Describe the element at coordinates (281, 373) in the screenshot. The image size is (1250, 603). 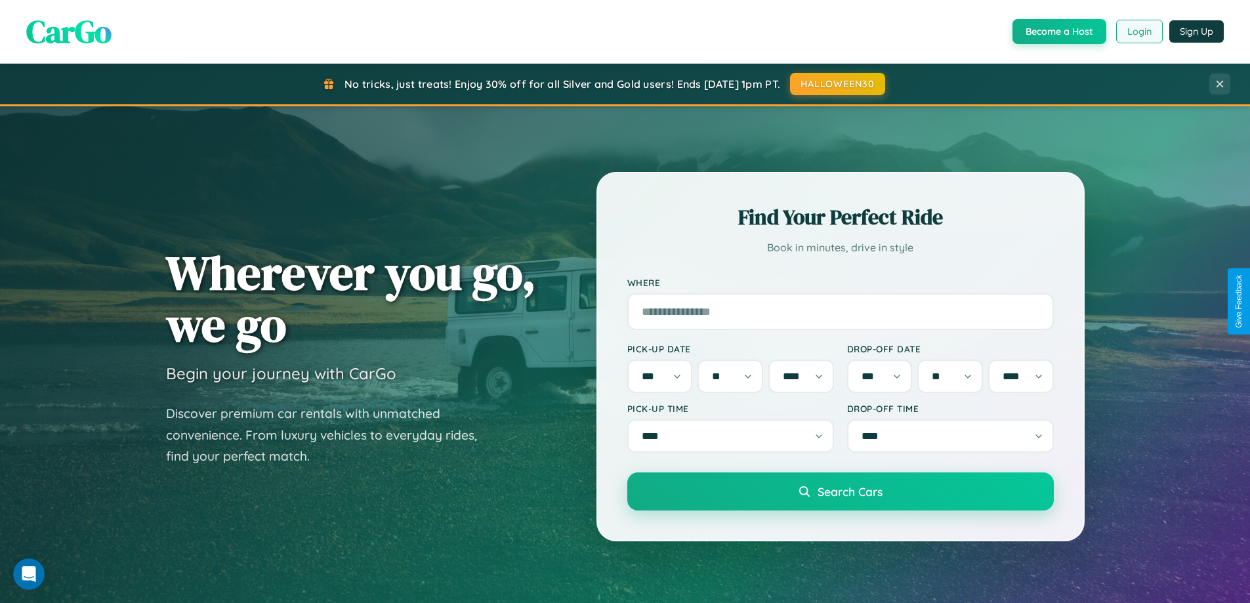
I see `h3: Begin your journey with CarGo` at that location.